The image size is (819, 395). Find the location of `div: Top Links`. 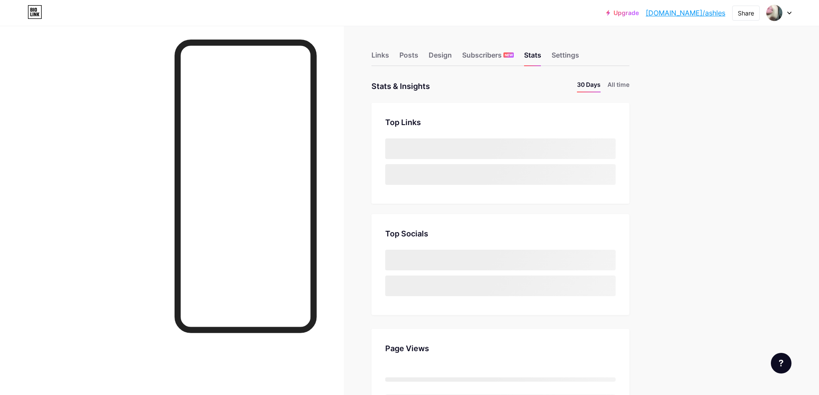

div: Top Links is located at coordinates (500, 122).